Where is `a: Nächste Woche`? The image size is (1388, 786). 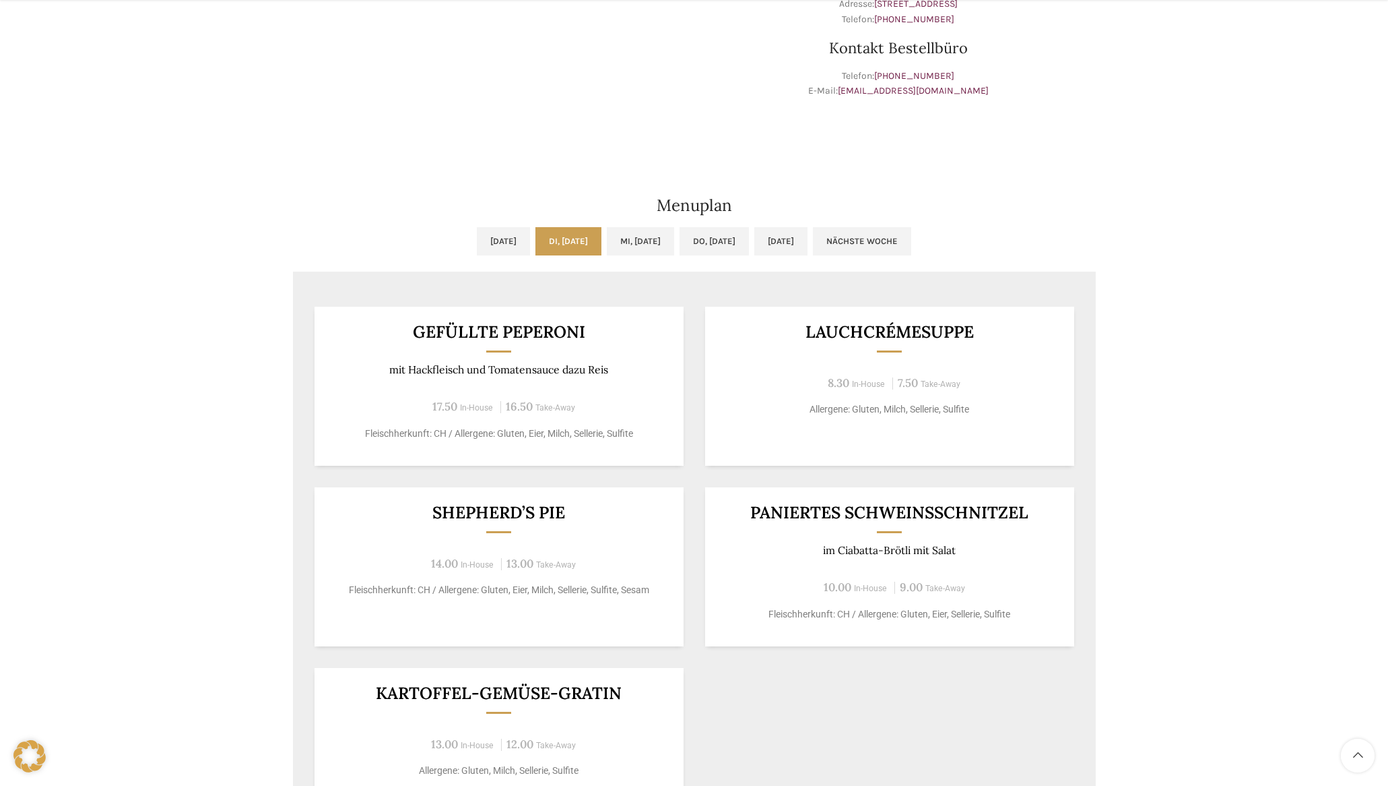
a: Nächste Woche is located at coordinates (862, 241).